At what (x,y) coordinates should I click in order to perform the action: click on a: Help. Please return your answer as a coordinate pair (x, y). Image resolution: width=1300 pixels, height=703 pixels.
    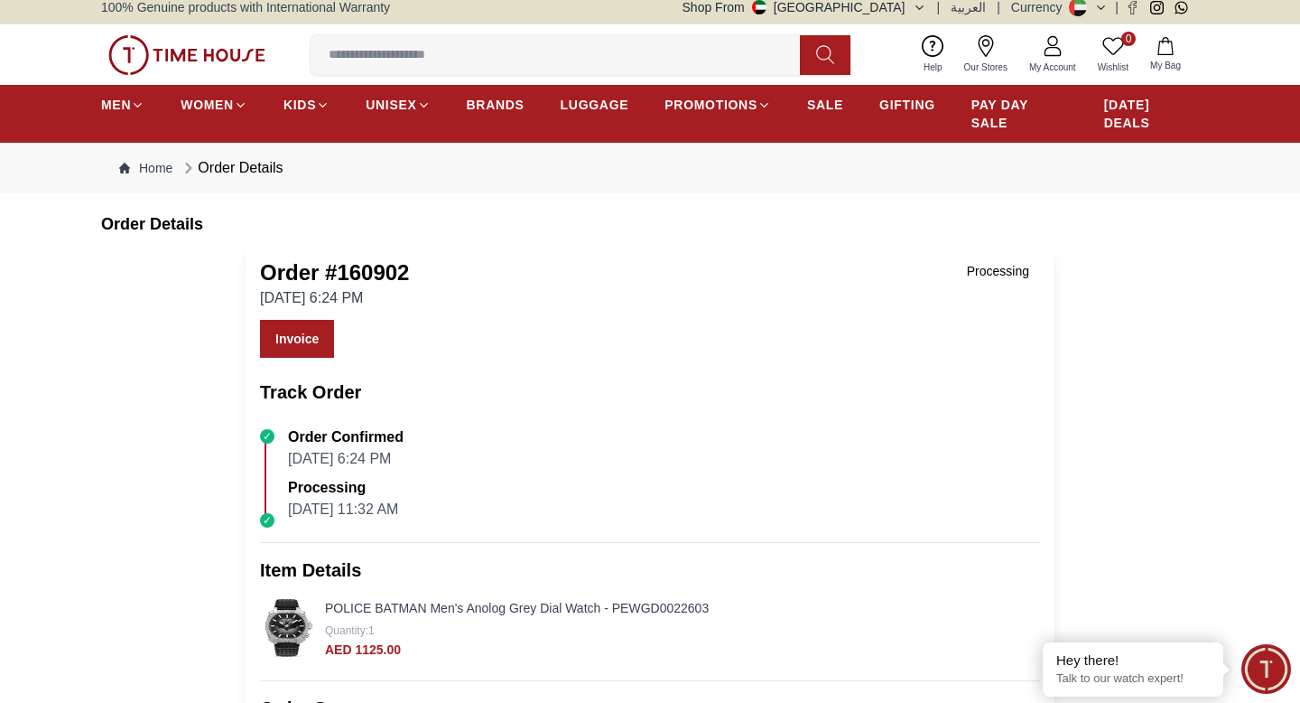
    Looking at the image, I should click on (933, 54).